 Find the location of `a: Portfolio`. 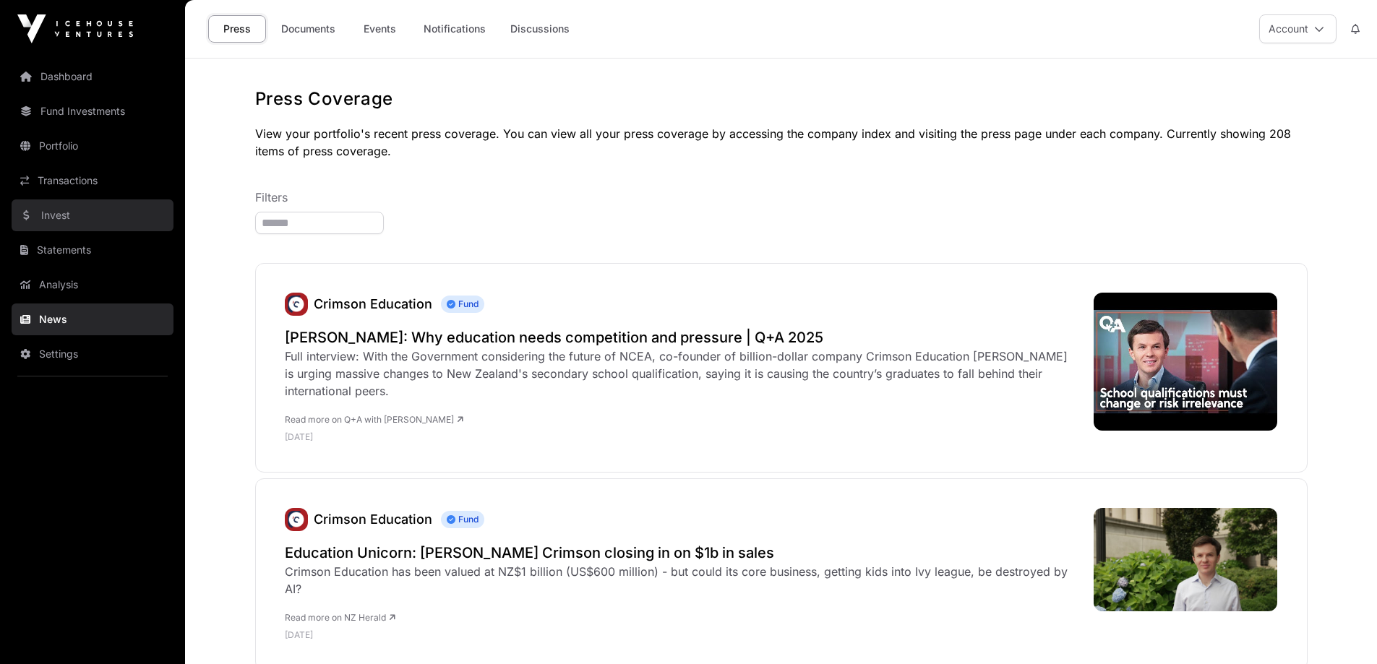

a: Portfolio is located at coordinates (93, 146).